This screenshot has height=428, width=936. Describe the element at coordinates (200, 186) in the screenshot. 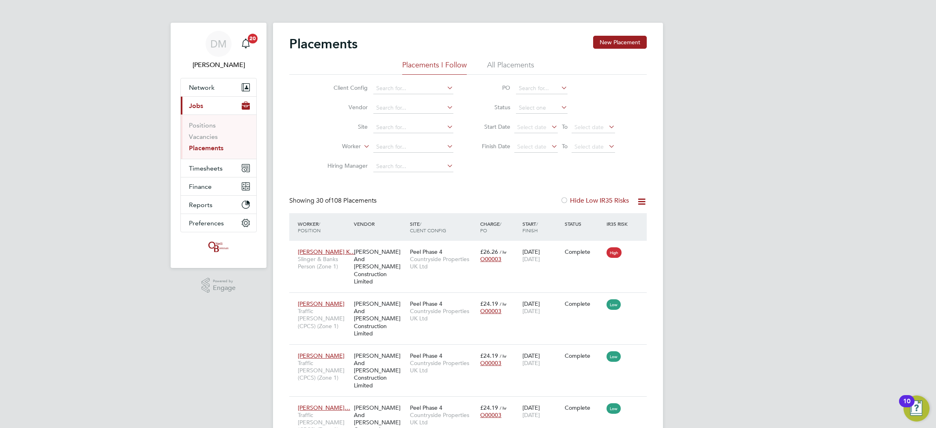

I see `span: Finance` at that location.